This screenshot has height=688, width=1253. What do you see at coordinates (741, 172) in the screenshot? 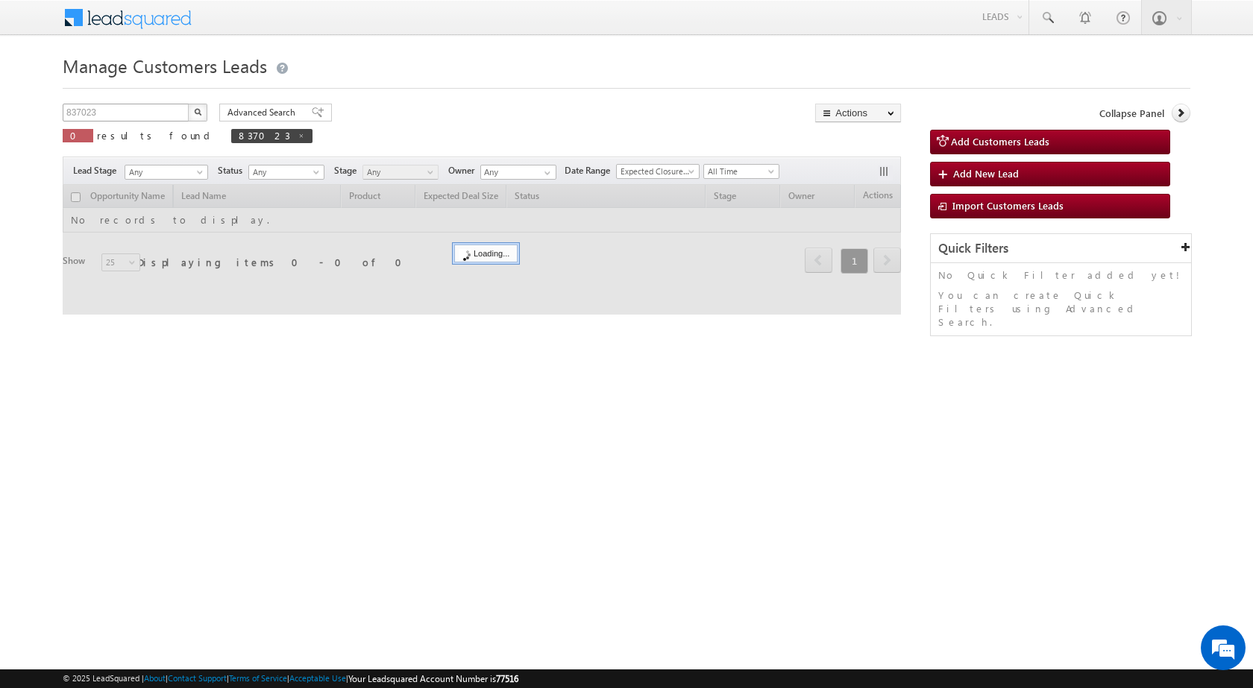
I see `a: All Time` at bounding box center [741, 172].